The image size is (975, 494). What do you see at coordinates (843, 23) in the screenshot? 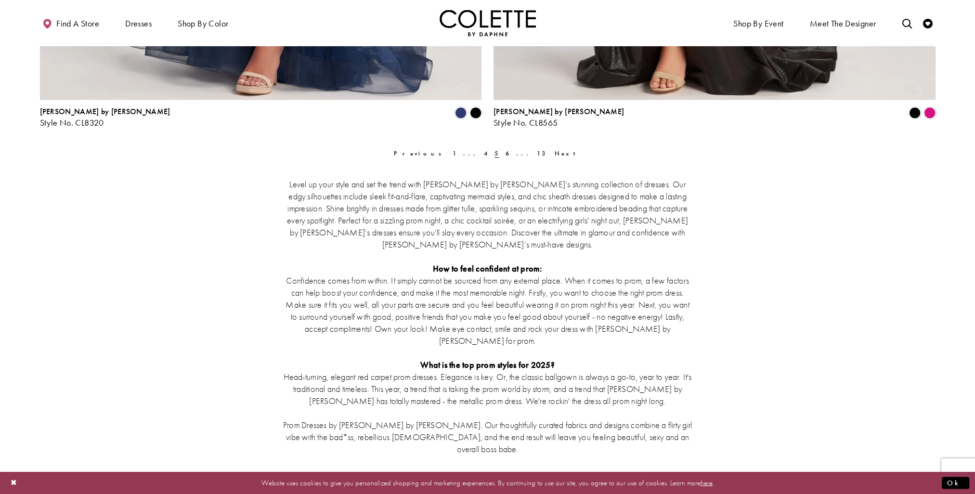
I see `a: Meet the designer` at bounding box center [843, 23].